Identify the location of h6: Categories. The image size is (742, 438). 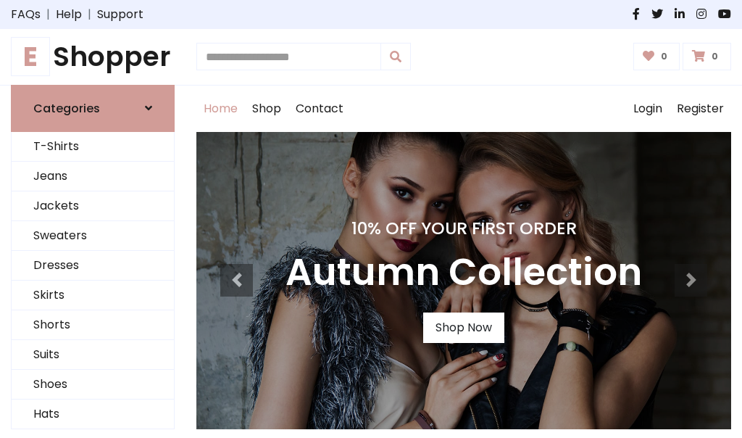
(67, 108).